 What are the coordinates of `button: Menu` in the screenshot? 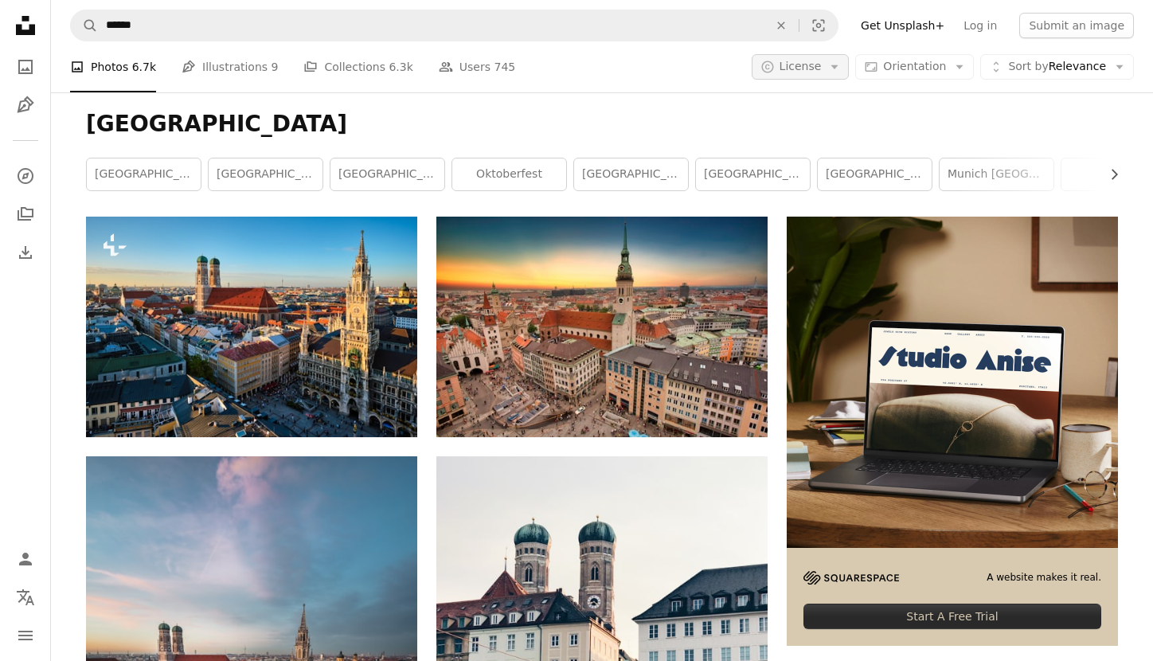 It's located at (25, 636).